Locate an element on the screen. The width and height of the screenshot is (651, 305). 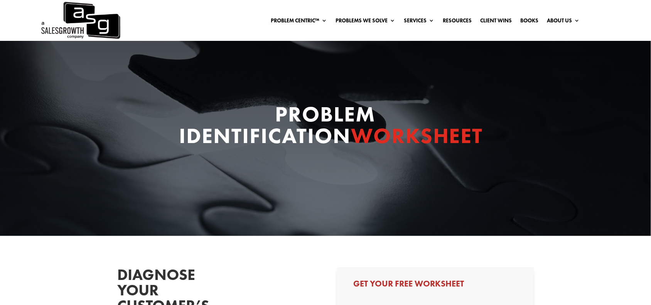
h3: Get Your Free Worksheet is located at coordinates (435, 286).